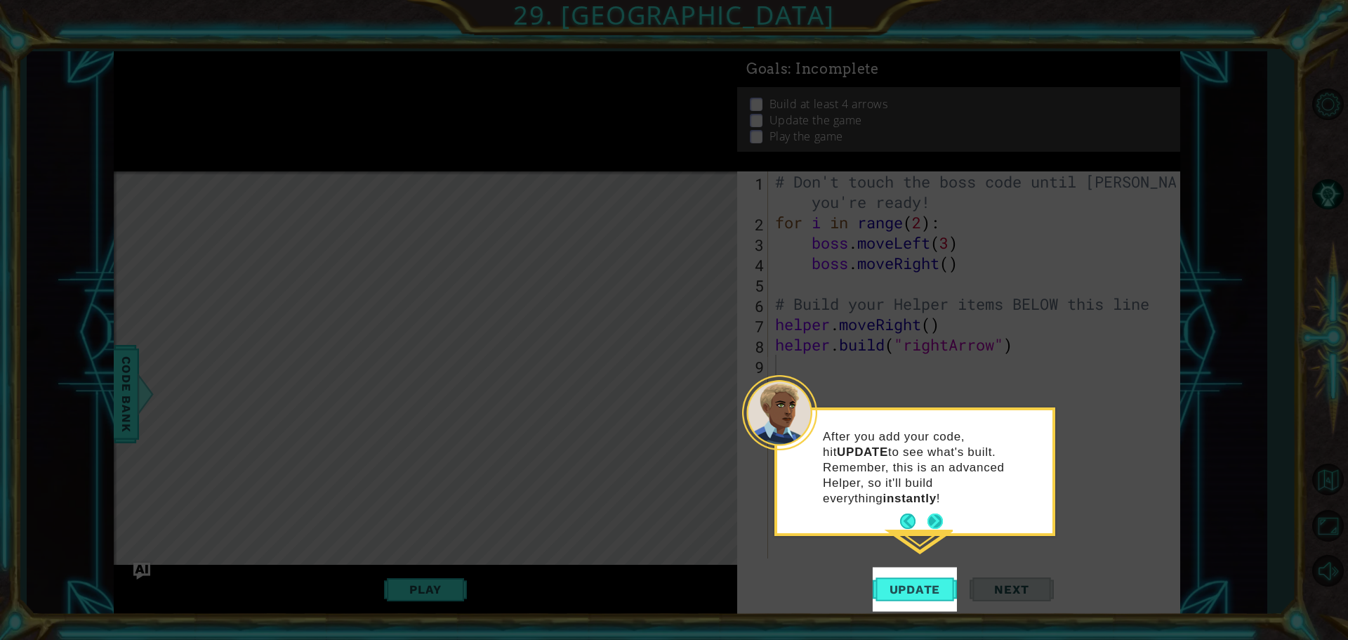 Image resolution: width=1348 pixels, height=640 pixels. Describe the element at coordinates (913, 521) in the screenshot. I see `button: Back` at that location.